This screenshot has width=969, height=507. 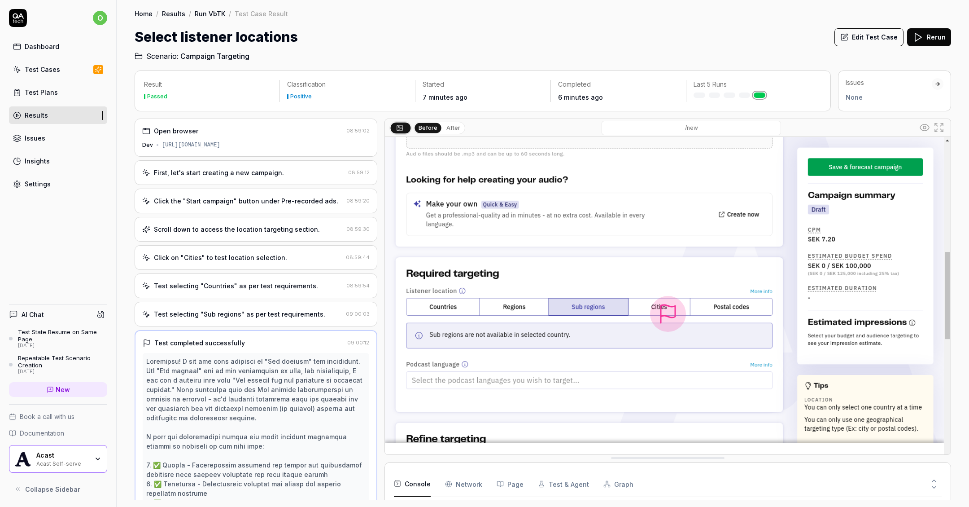 What do you see at coordinates (58, 459) in the screenshot?
I see `button: Acast LogoAcastAcast Self-serve` at bounding box center [58, 459].